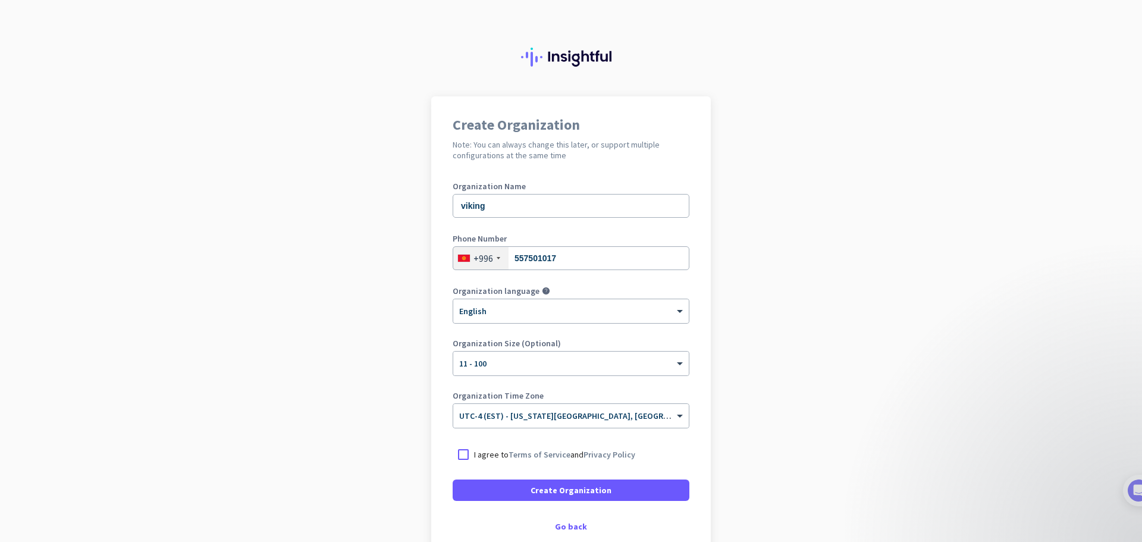 Image resolution: width=1142 pixels, height=542 pixels. Describe the element at coordinates (496, 291) in the screenshot. I see `label: Organization language` at that location.